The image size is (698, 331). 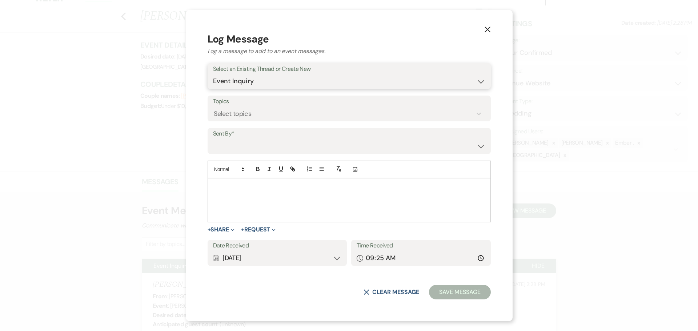 What do you see at coordinates (349, 51) in the screenshot?
I see `p: Log a message to add to an event messages.` at bounding box center [349, 51].